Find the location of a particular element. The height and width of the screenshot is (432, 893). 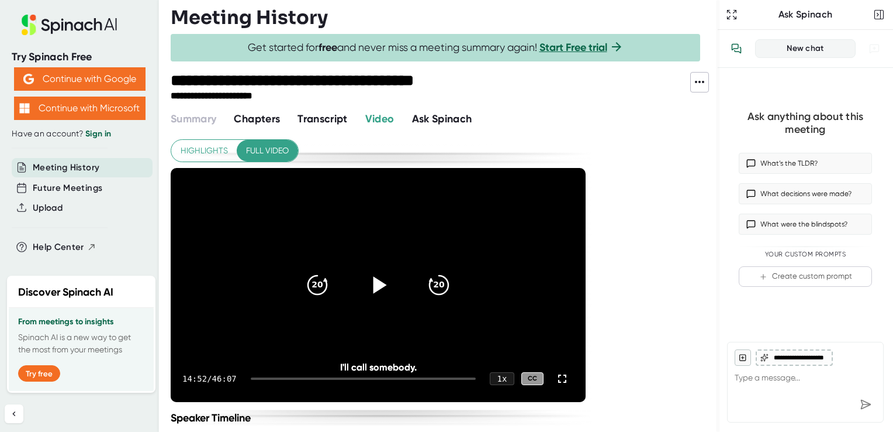

button: Upload is located at coordinates (47, 208).